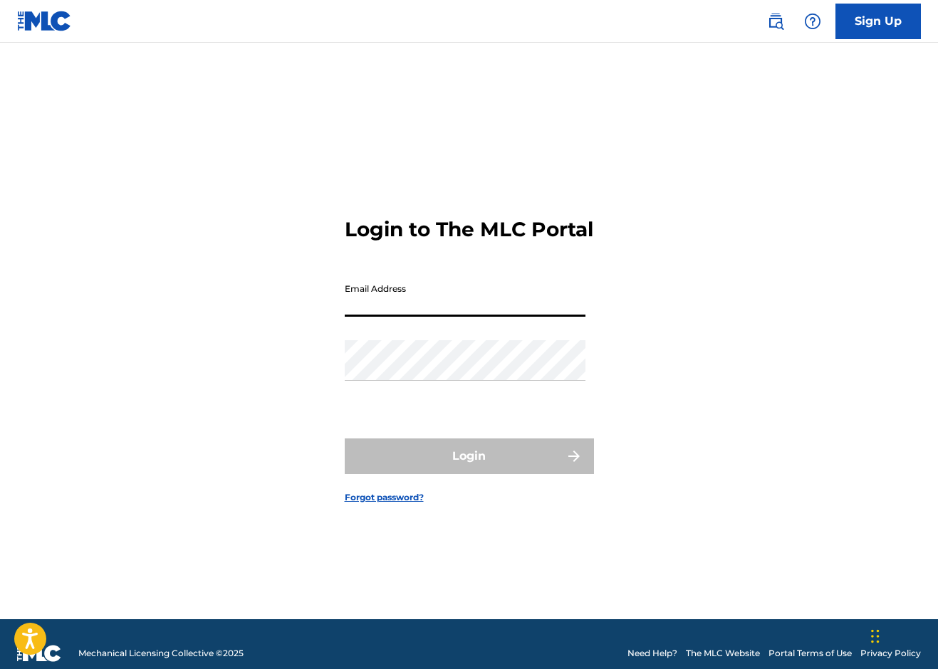  What do you see at coordinates (775, 21) in the screenshot?
I see `img: search` at bounding box center [775, 21].